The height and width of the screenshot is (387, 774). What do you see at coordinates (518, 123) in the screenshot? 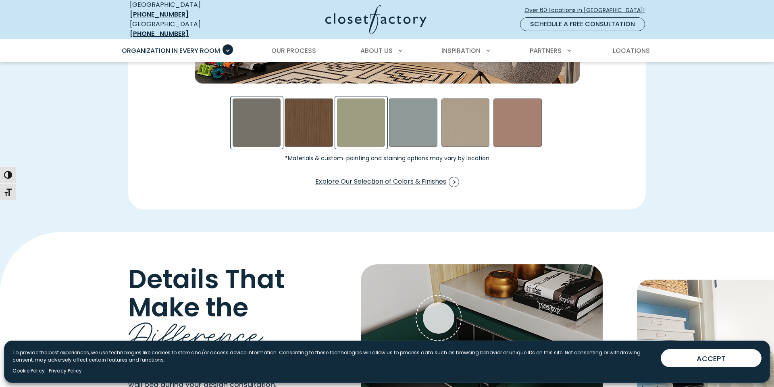
I see `div: Terrarosa Swatch` at bounding box center [518, 123].